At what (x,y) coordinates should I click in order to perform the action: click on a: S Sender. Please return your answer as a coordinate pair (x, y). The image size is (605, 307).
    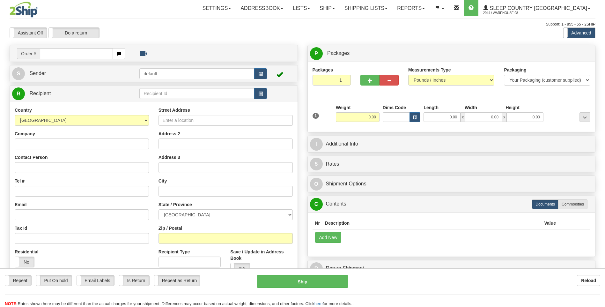
    Looking at the image, I should click on (76, 73).